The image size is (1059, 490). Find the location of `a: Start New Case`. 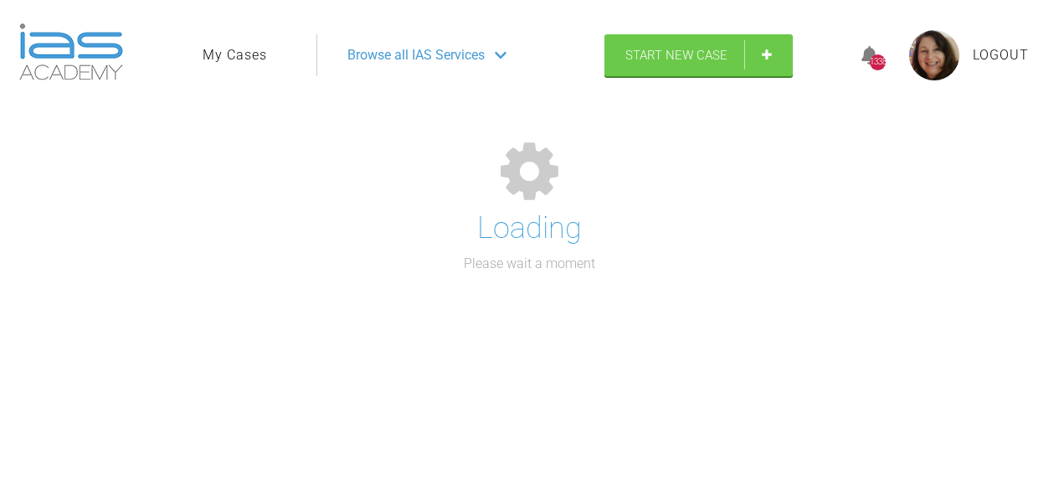

a: Start New Case is located at coordinates (698, 55).